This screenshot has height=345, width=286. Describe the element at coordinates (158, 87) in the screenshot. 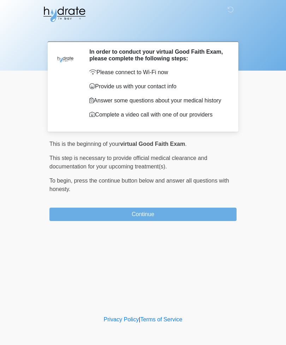

I see `p: Provide us with your contact info` at that location.